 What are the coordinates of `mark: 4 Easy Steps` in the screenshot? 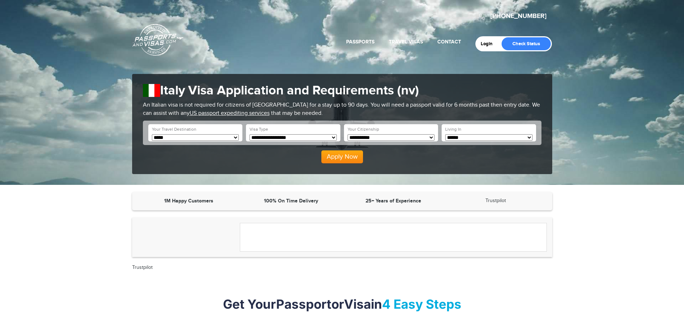 It's located at (421, 304).